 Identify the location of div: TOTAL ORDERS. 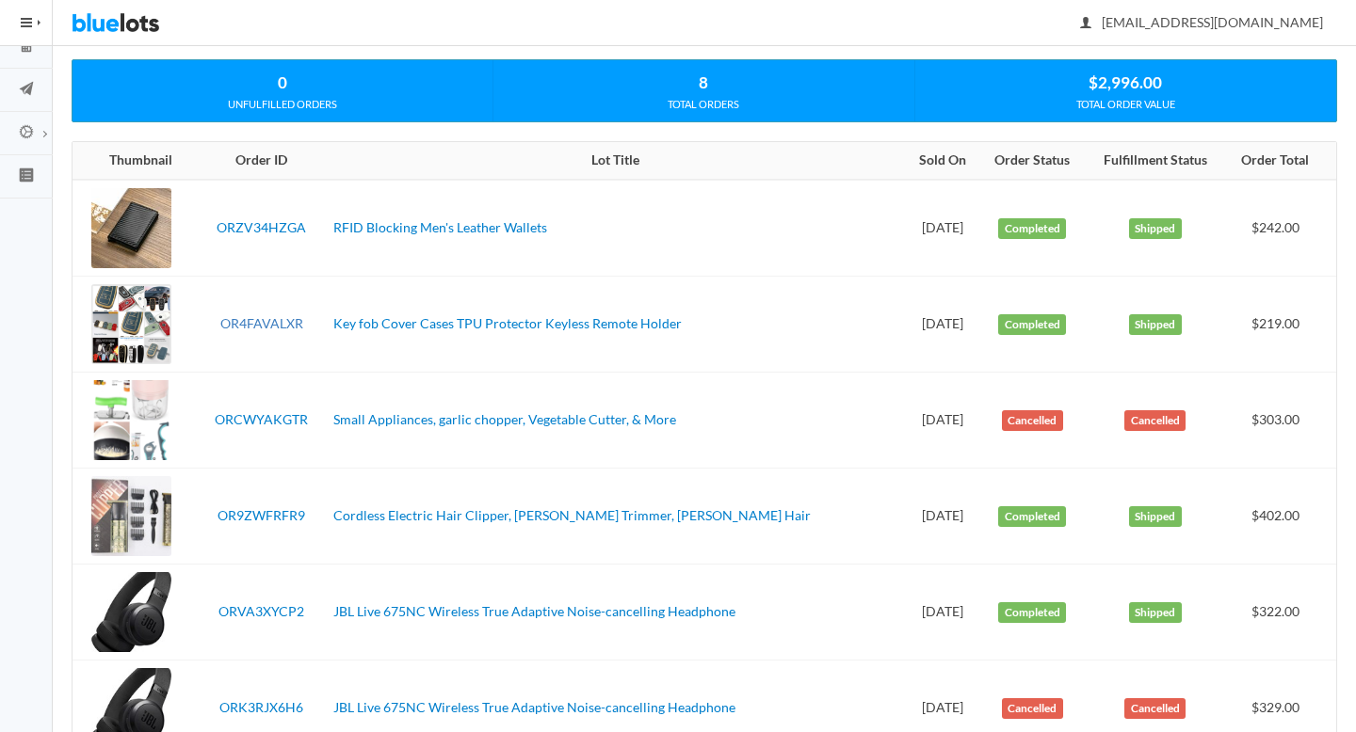
(703, 104).